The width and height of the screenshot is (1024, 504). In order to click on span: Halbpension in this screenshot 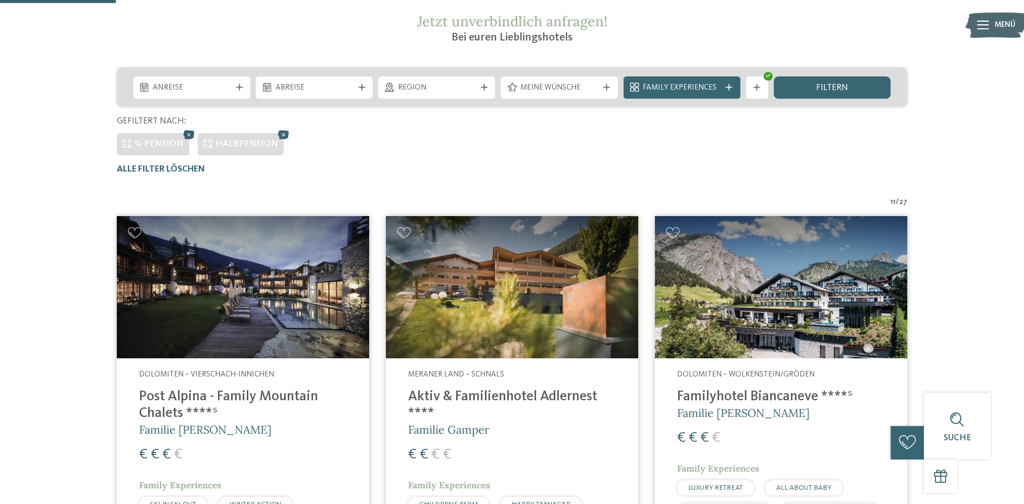, I will do `click(247, 144)`.